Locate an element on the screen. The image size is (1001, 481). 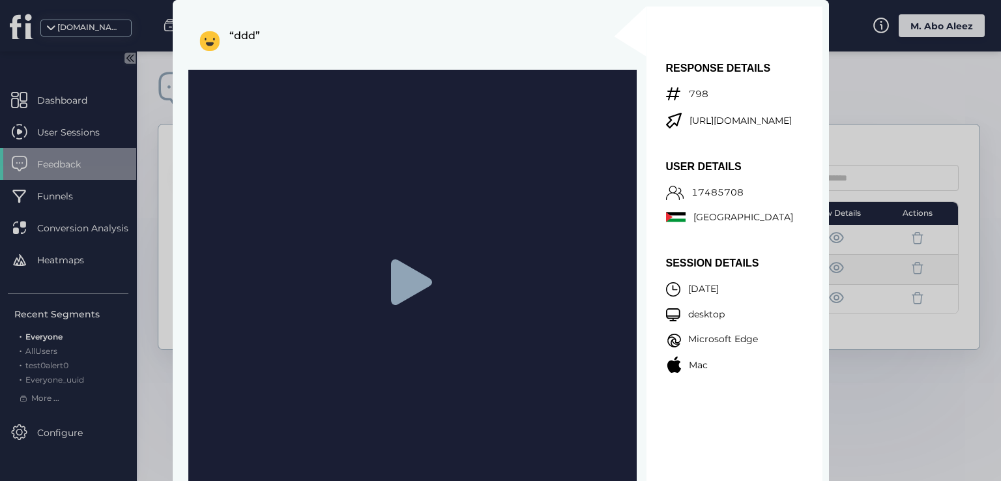
p: Microsoft Edge is located at coordinates (723, 340).